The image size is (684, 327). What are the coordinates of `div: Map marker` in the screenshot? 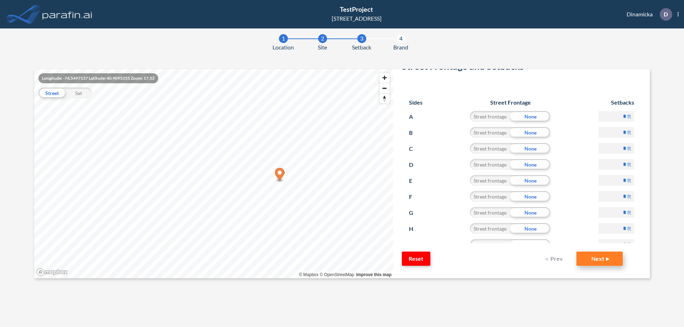 It's located at (280, 175).